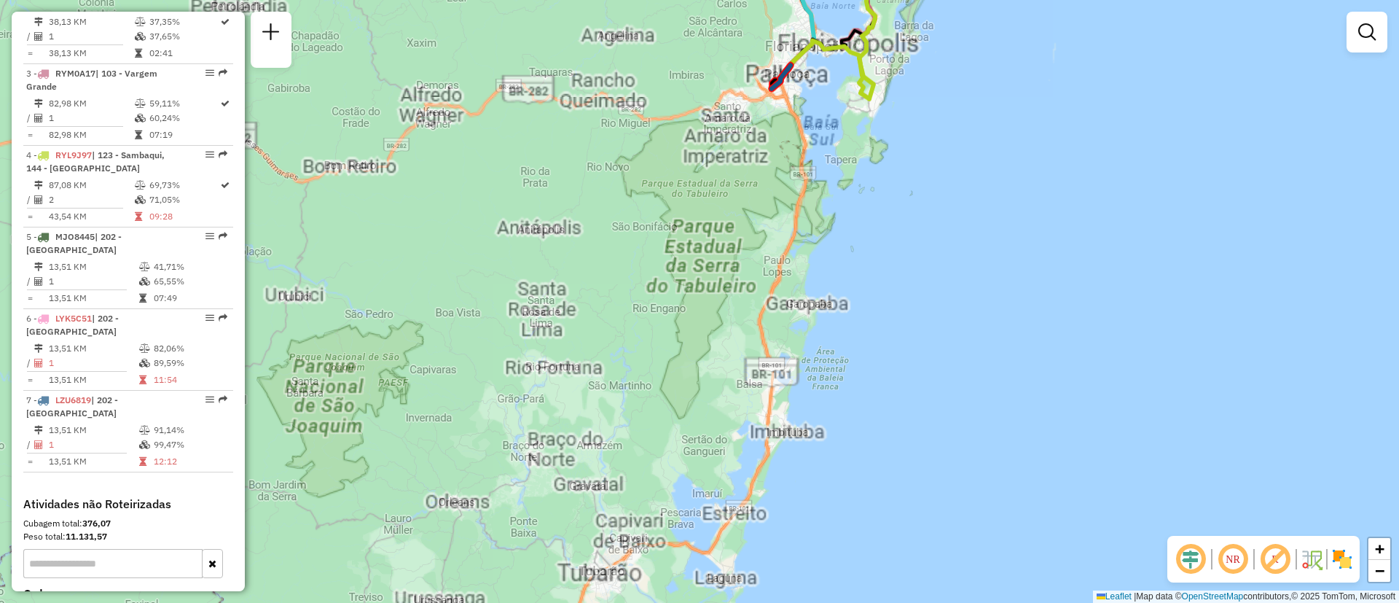 This screenshot has width=1399, height=603. Describe the element at coordinates (189, 430) in the screenshot. I see `td: 91,14%` at that location.